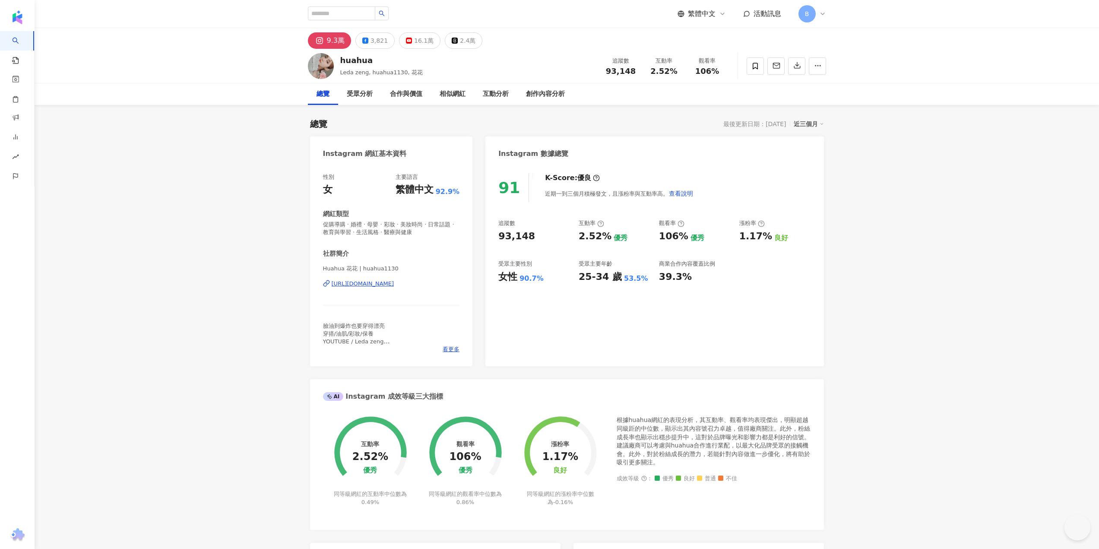  Describe the element at coordinates (468, 41) in the screenshot. I see `div: 2.4萬` at that location.